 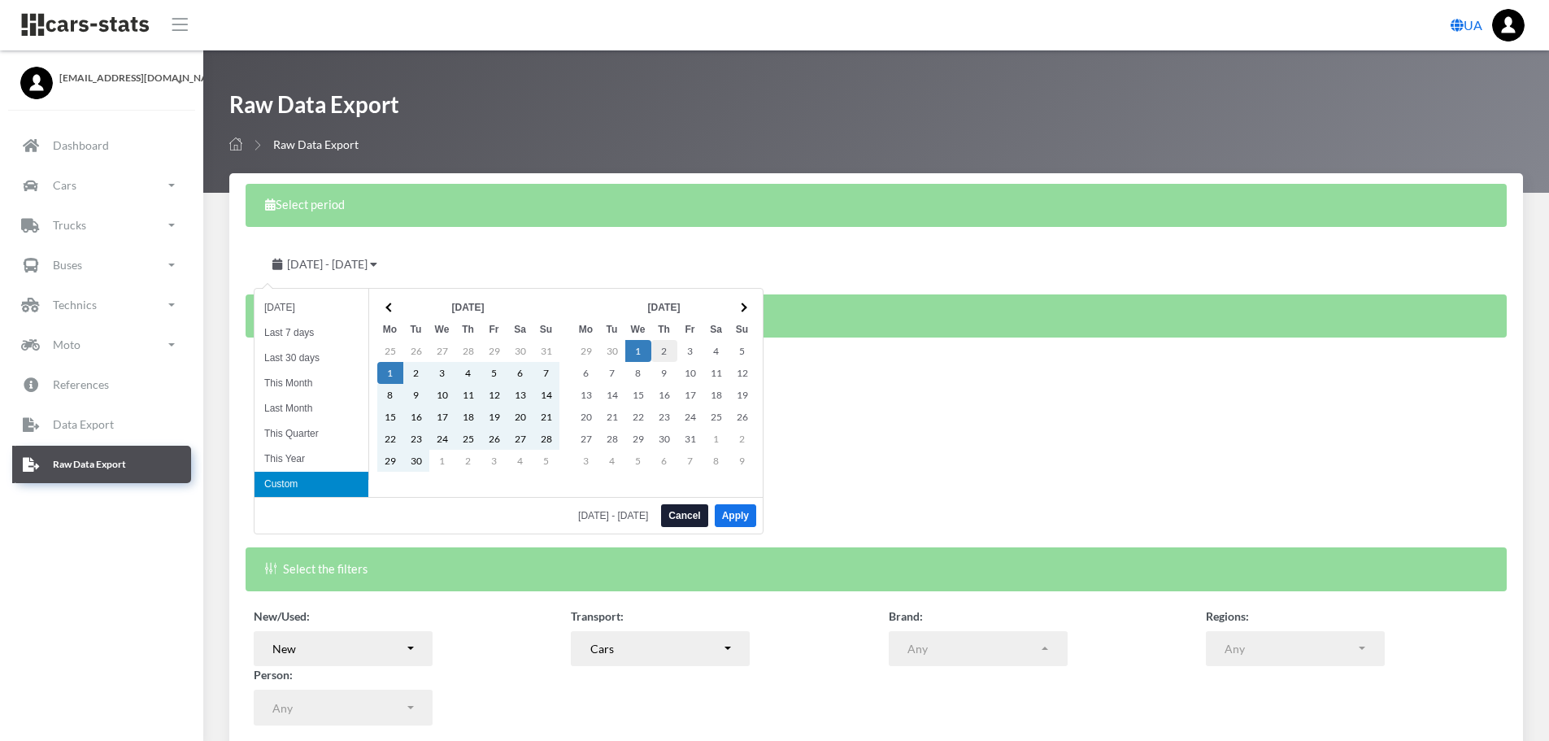 What do you see at coordinates (85, 24) in the screenshot?
I see `img: navbar brand` at bounding box center [85, 24].